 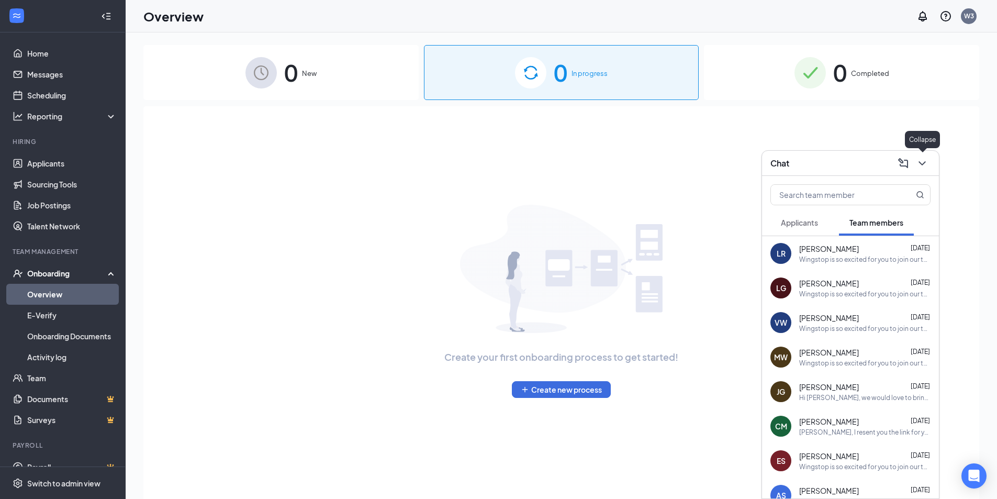 What do you see at coordinates (922, 163) in the screenshot?
I see `button: ChevronDown` at bounding box center [922, 163].